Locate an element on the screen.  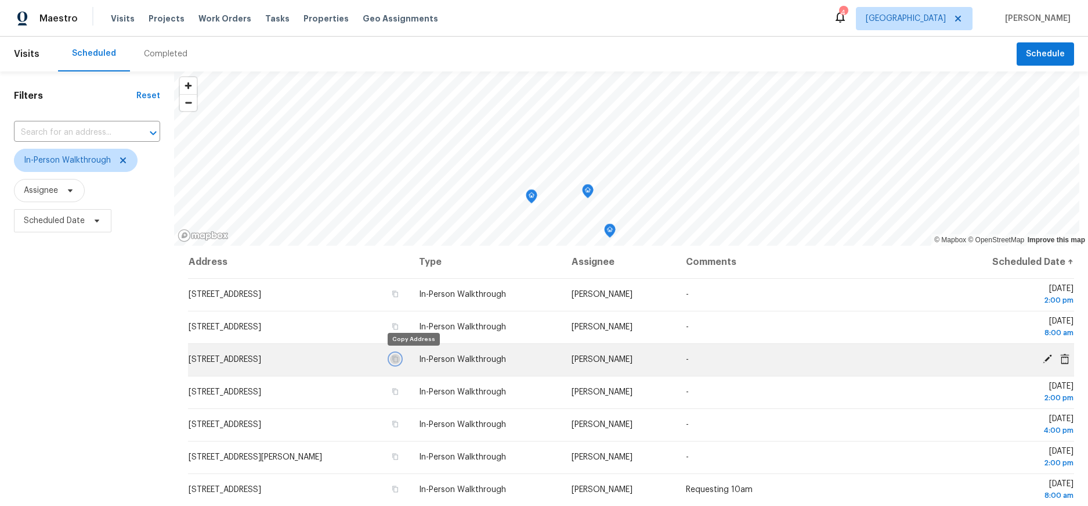
h1: Filters is located at coordinates (75, 96).